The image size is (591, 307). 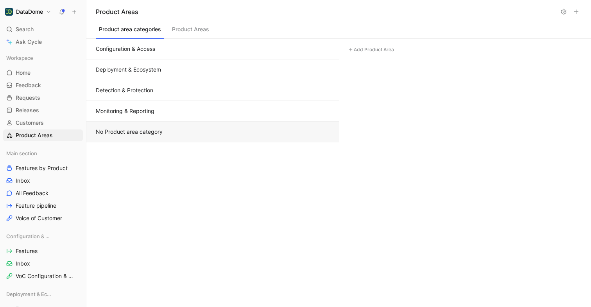 I want to click on button: Detection & Protection, so click(x=213, y=90).